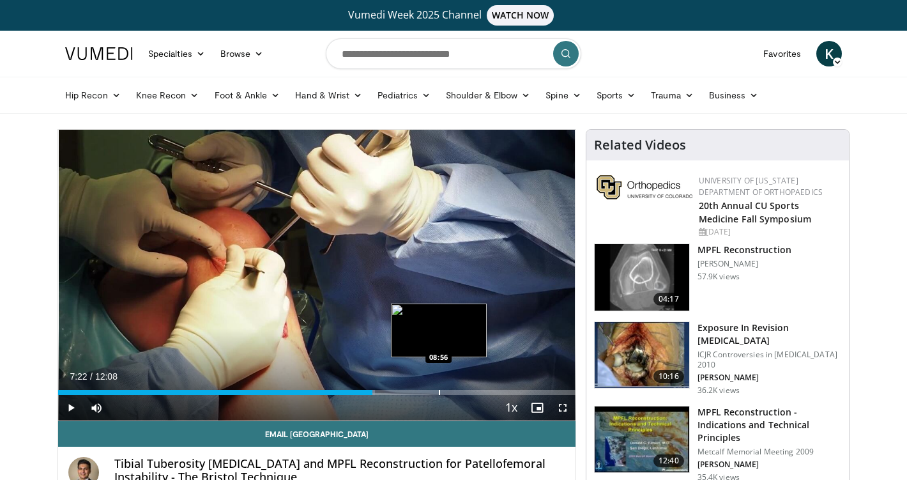 This screenshot has height=480, width=907. What do you see at coordinates (782, 54) in the screenshot?
I see `a: Favorites` at bounding box center [782, 54].